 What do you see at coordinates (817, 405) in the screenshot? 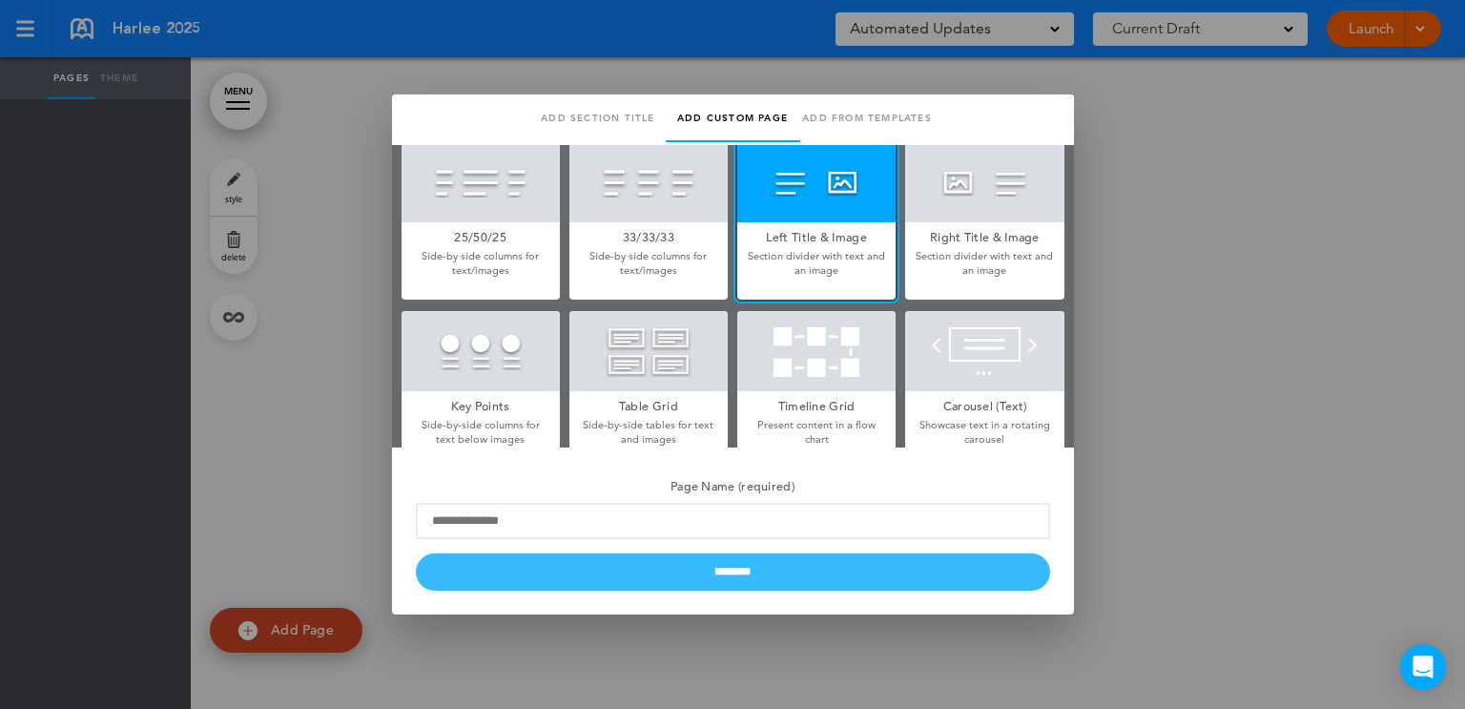
I see `h5: Timeline Grid` at bounding box center [817, 405].